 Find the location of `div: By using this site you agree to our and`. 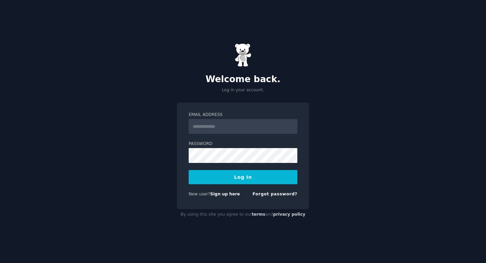

div: By using this site you agree to our and is located at coordinates (243, 214).